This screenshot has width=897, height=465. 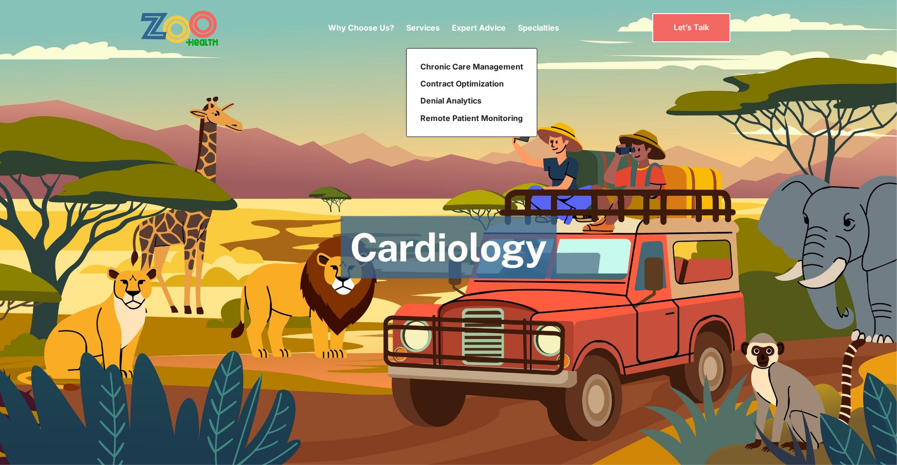 I want to click on p: Services, so click(x=423, y=28).